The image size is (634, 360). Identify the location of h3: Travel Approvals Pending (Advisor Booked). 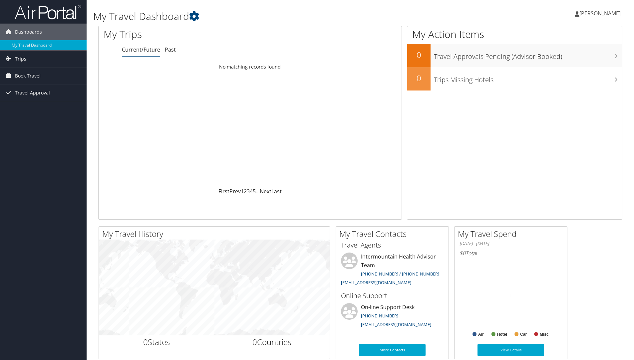
(527, 55).